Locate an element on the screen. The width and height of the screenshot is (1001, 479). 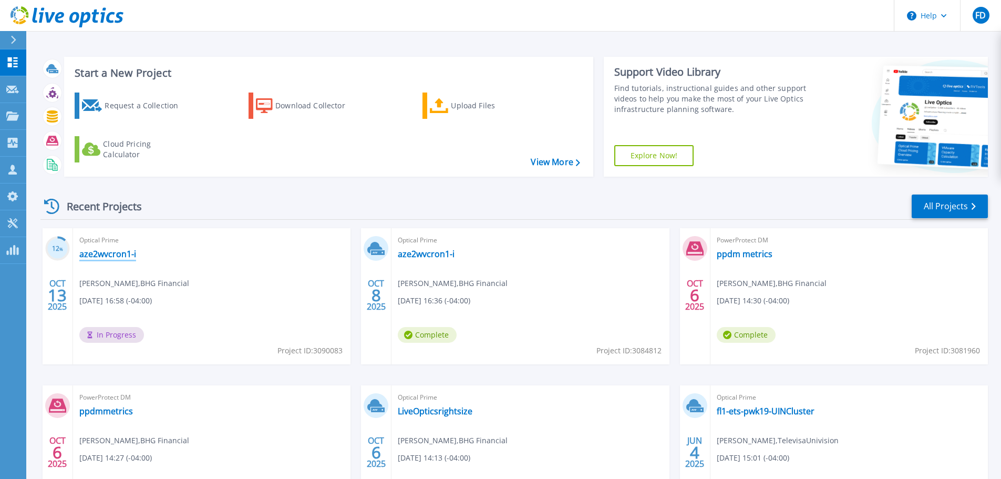
a: Cloud Pricing Calculator is located at coordinates (133, 149).